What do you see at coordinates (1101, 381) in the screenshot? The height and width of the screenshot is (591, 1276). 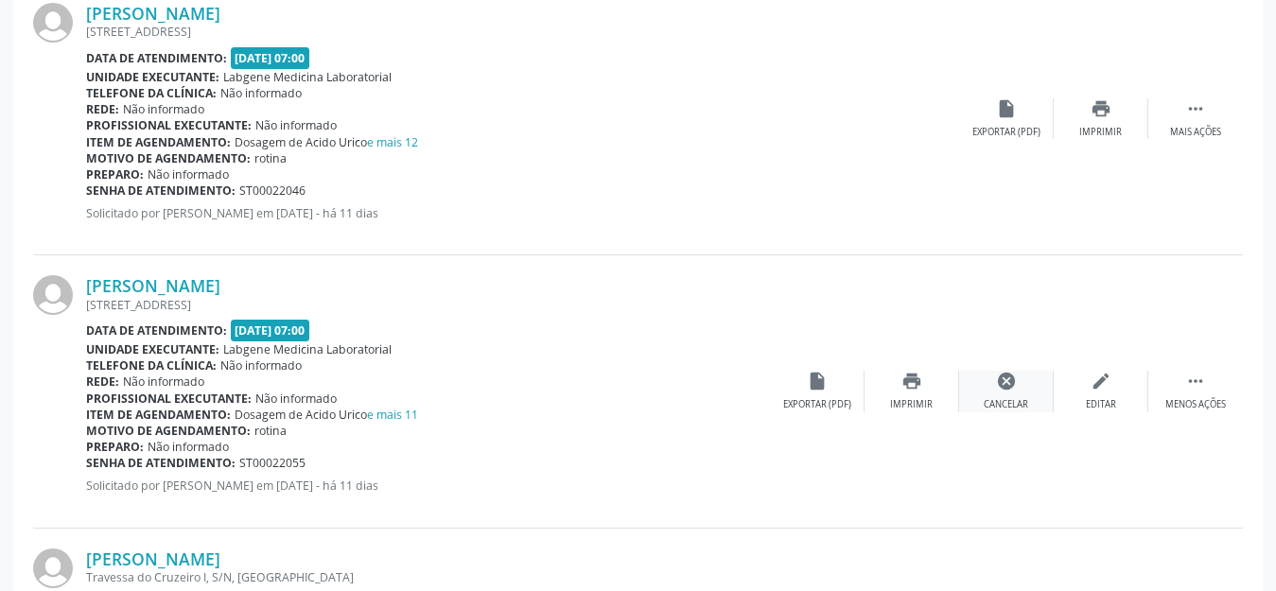 I see `i: edit` at bounding box center [1101, 381].